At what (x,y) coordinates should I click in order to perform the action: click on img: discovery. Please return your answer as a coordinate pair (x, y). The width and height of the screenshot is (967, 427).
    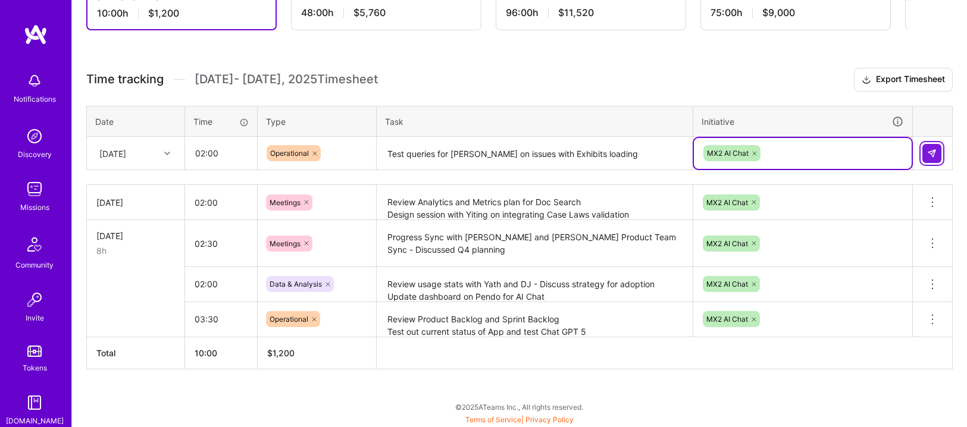
    Looking at the image, I should click on (35, 136).